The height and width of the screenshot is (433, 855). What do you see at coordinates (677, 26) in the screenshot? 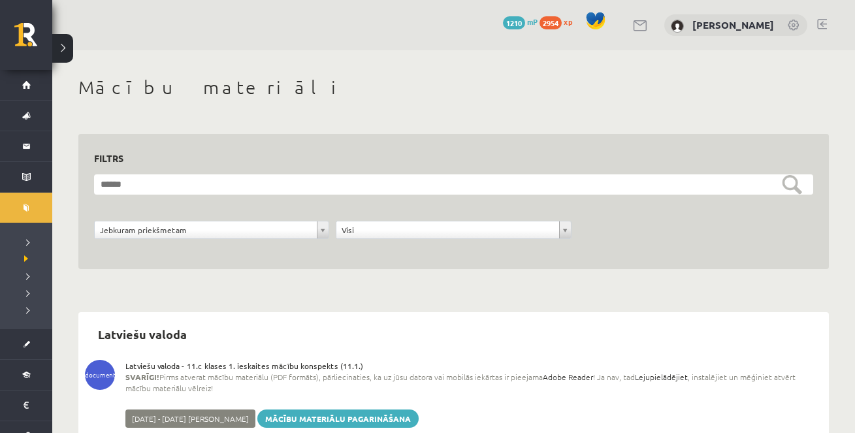
I see `img: Diāna Abbasova` at bounding box center [677, 26].